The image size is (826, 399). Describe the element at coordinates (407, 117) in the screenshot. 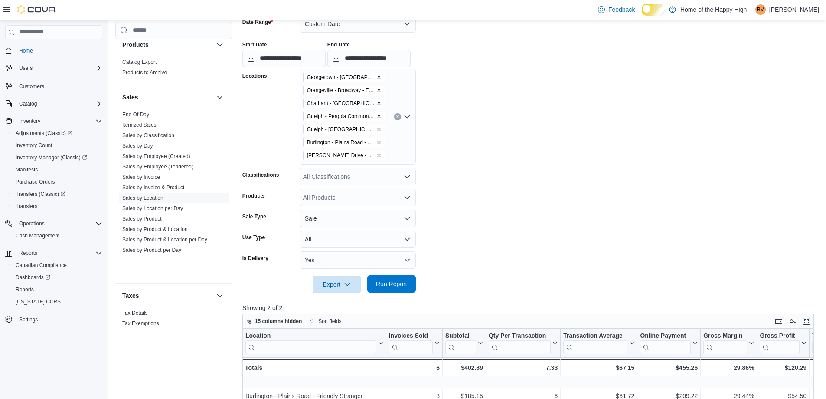

I see `button: Open list of options` at that location.